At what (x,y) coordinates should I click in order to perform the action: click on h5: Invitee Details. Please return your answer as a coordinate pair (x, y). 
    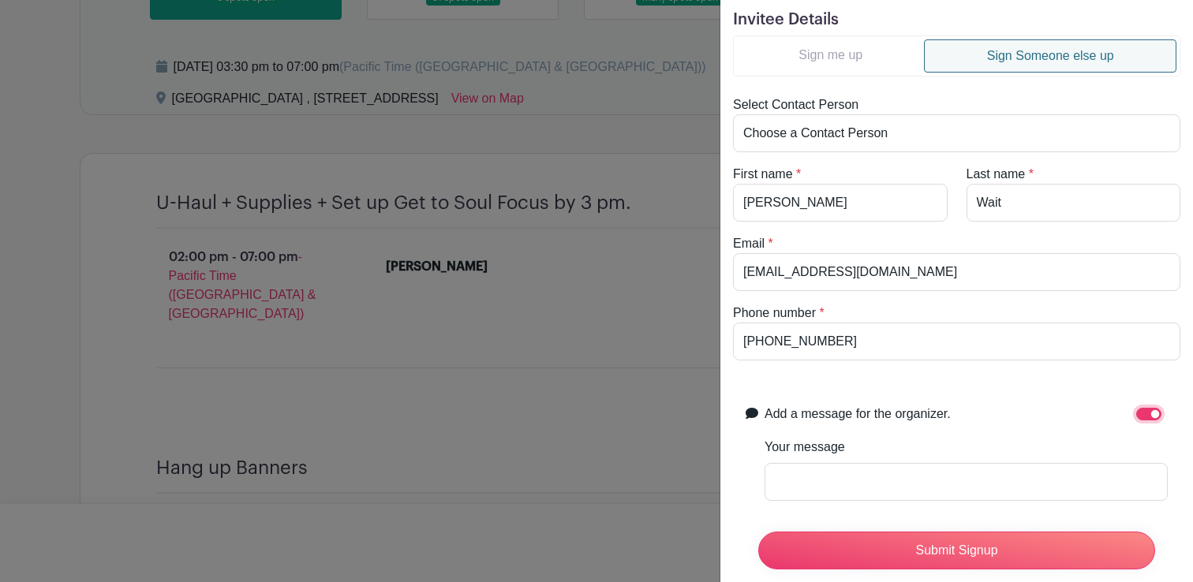
    Looking at the image, I should click on (957, 20).